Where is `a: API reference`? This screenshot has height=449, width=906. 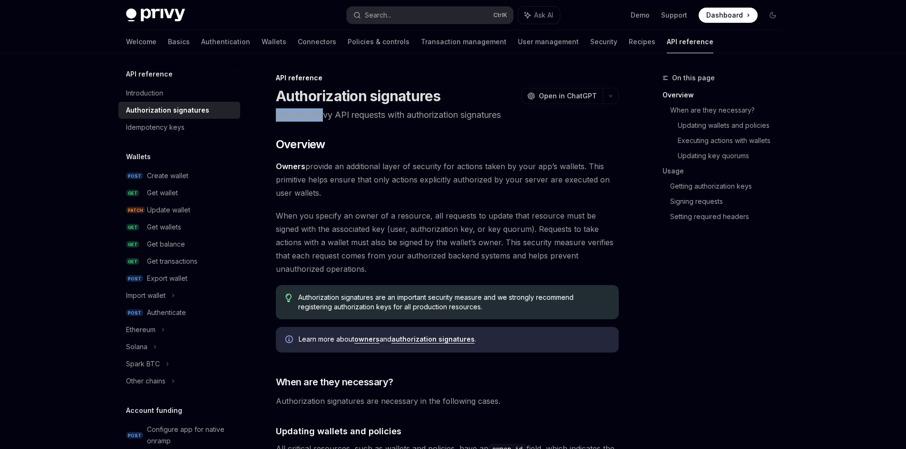
a: API reference is located at coordinates (690, 42).